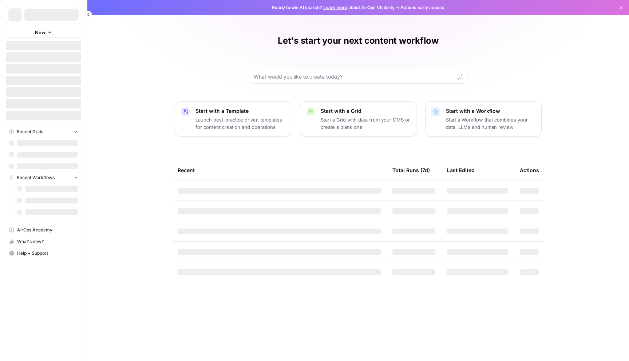 Image resolution: width=629 pixels, height=361 pixels. Describe the element at coordinates (365, 123) in the screenshot. I see `p: Start a Grid with data from your CMS or create a blank one` at that location.